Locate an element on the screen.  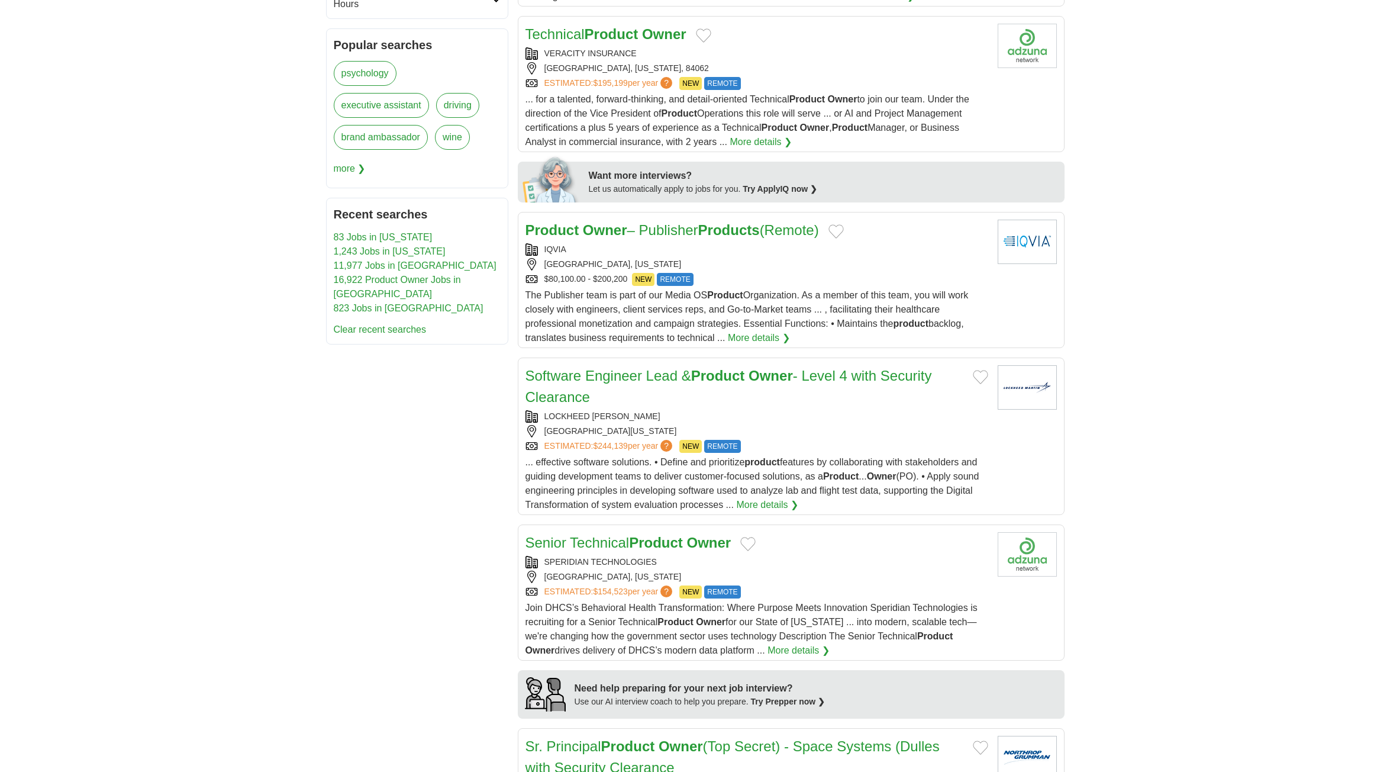
span: $244,139 is located at coordinates (610, 446).